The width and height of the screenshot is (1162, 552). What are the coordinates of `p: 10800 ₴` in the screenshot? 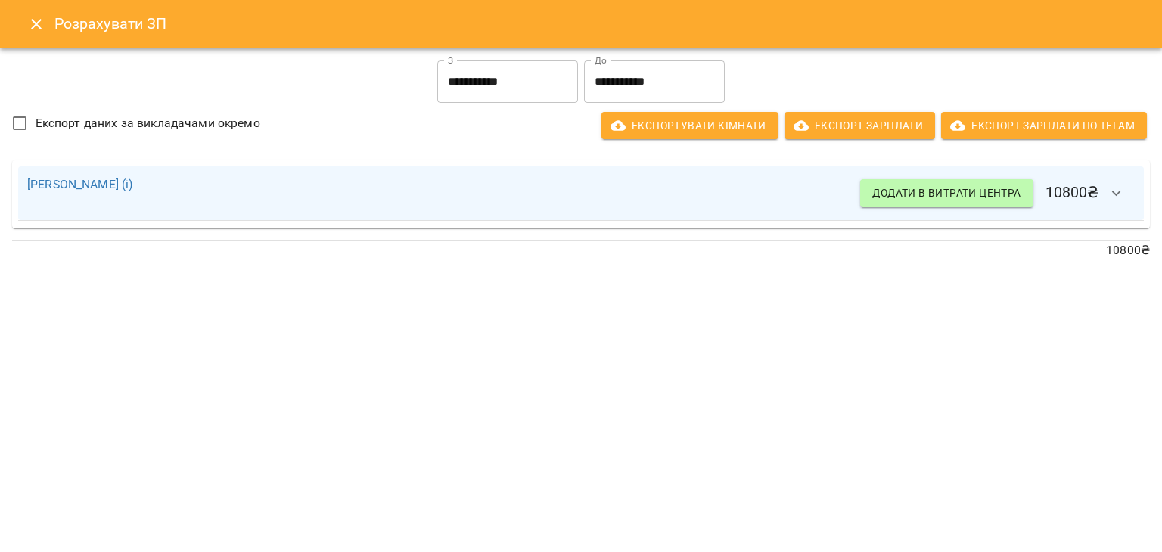 It's located at (581, 250).